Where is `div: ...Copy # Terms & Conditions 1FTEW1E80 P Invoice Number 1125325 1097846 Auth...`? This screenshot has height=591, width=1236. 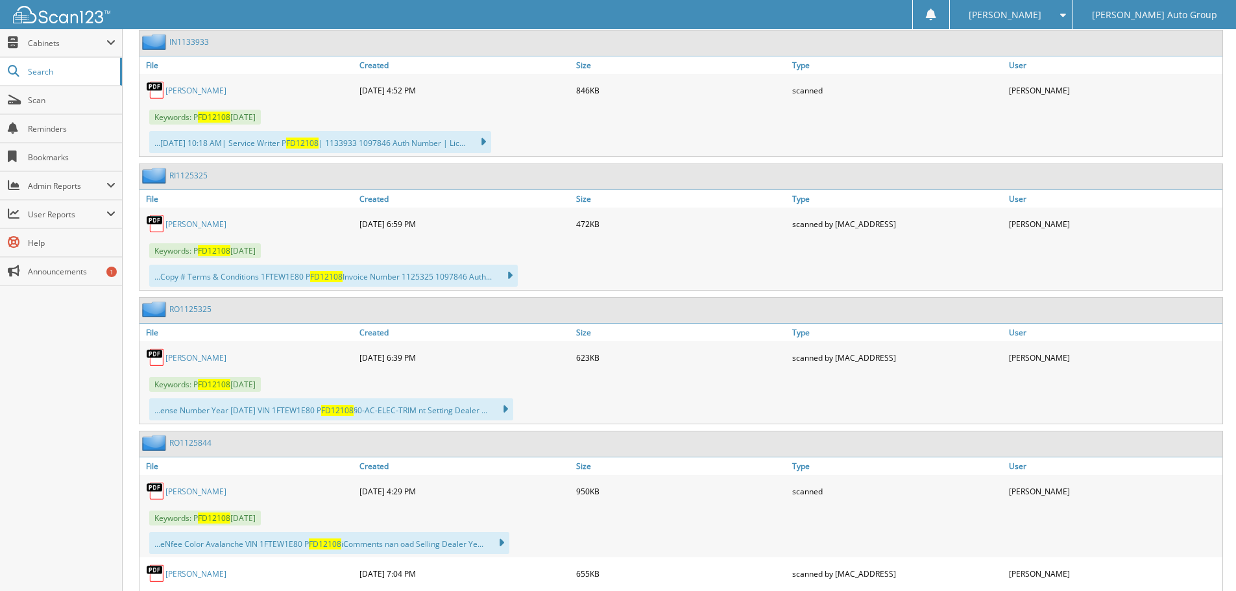
div: ...Copy # Terms & Conditions 1FTEW1E80 P Invoice Number 1125325 1097846 Auth... is located at coordinates (333, 276).